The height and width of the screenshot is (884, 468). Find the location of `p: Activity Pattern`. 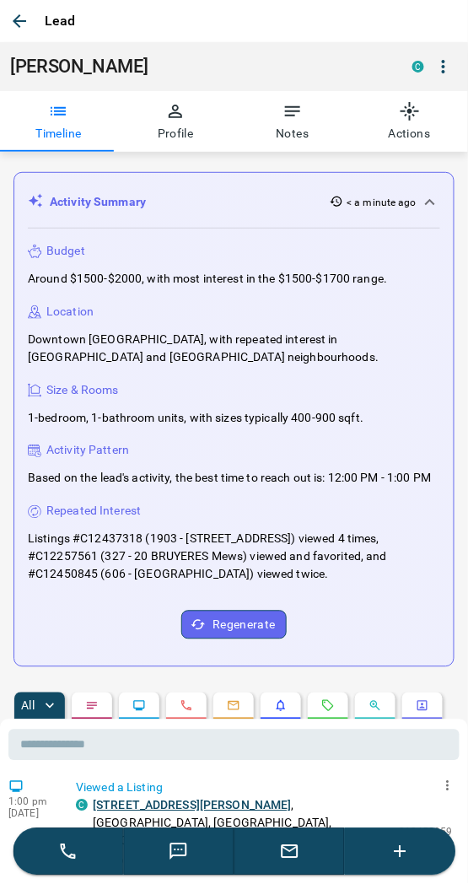

p: Activity Pattern is located at coordinates (88, 451).